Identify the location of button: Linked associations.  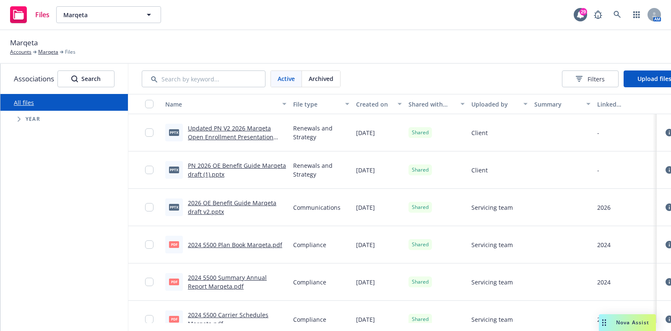
(626, 104).